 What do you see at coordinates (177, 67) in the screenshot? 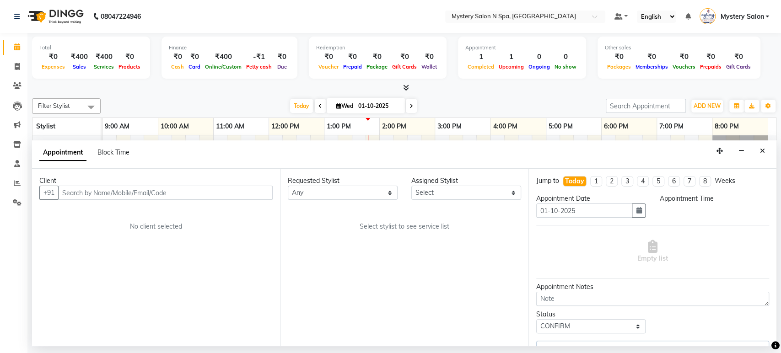
I see `span: Cash` at bounding box center [177, 67].